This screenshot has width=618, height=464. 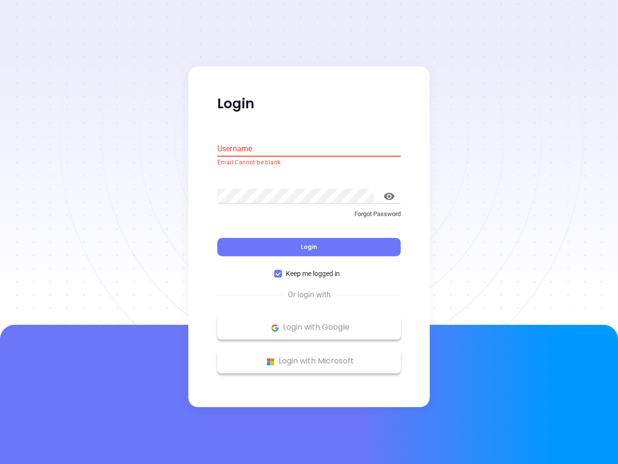 I want to click on button: Google Logo Login with Google, so click(x=309, y=327).